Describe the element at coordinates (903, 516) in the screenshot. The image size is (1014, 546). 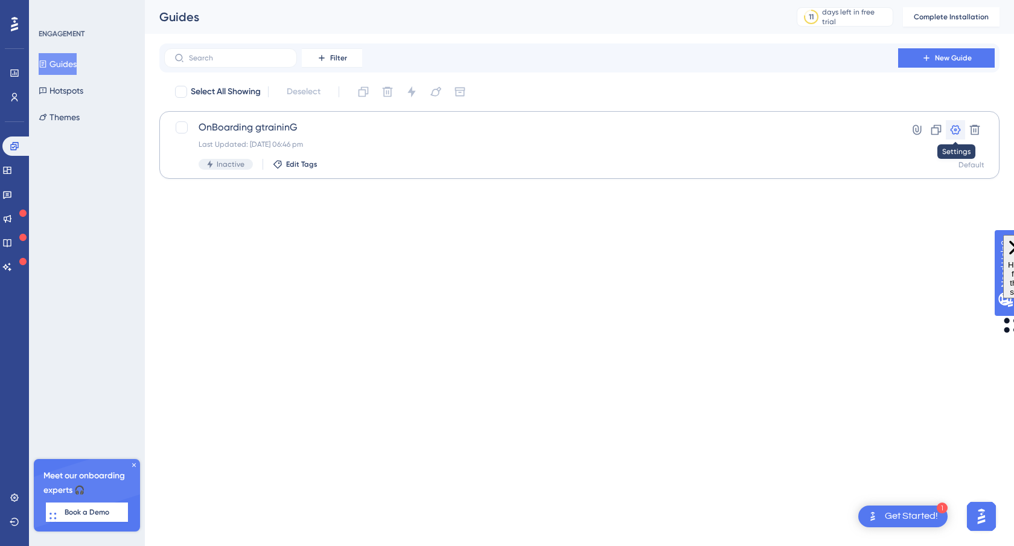
I see `div: Open Get Started! checklist, remaining modules: 1` at that location.